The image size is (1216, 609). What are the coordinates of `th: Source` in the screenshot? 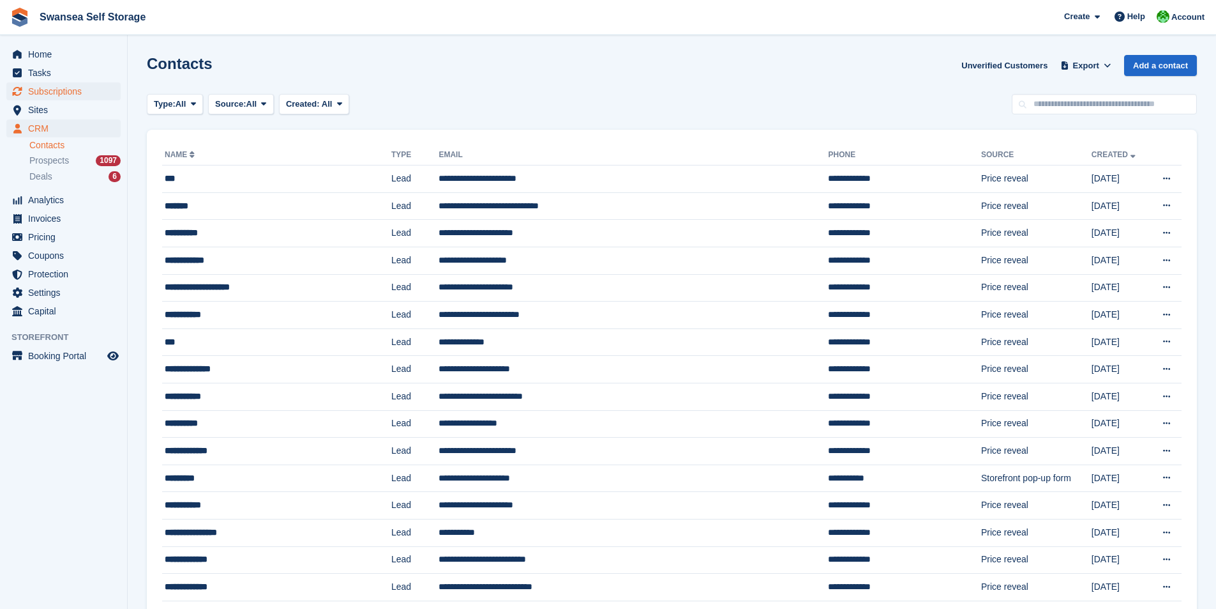 It's located at (1036, 155).